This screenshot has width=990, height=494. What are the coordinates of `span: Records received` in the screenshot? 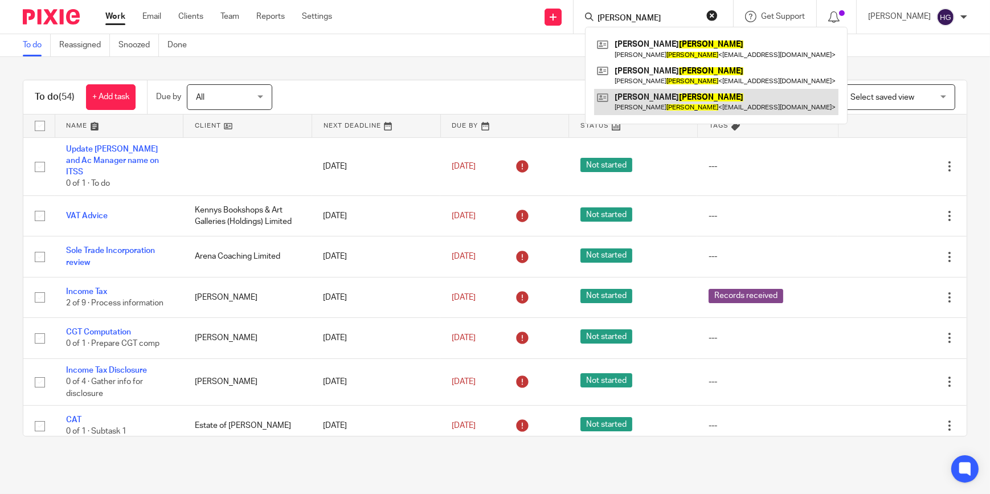 It's located at (746, 296).